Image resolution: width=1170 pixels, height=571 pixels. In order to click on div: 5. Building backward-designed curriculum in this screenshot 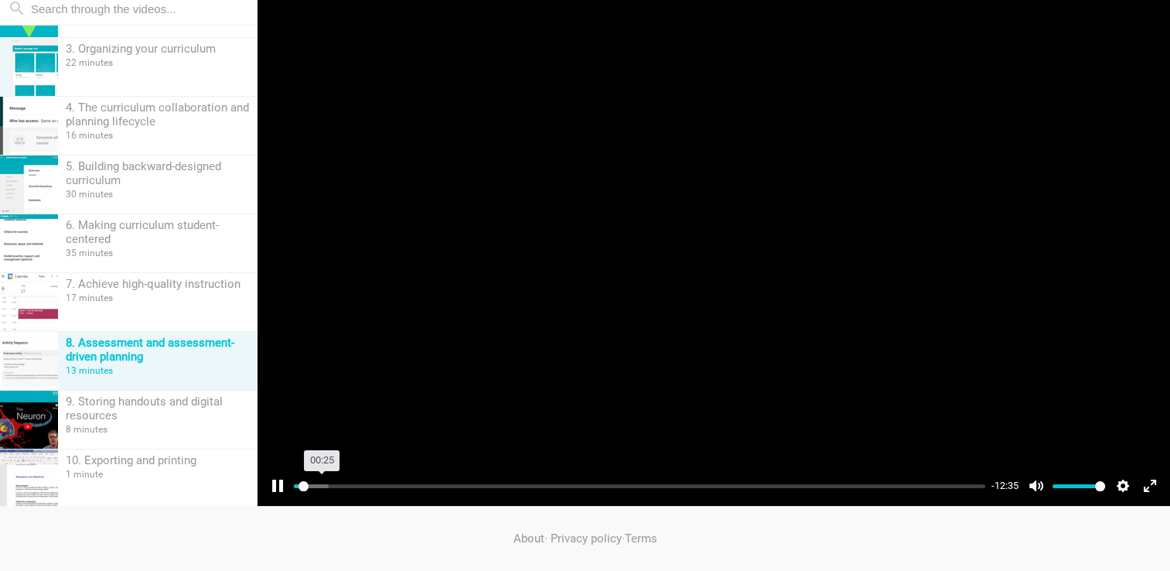, I will do `click(158, 173)`.